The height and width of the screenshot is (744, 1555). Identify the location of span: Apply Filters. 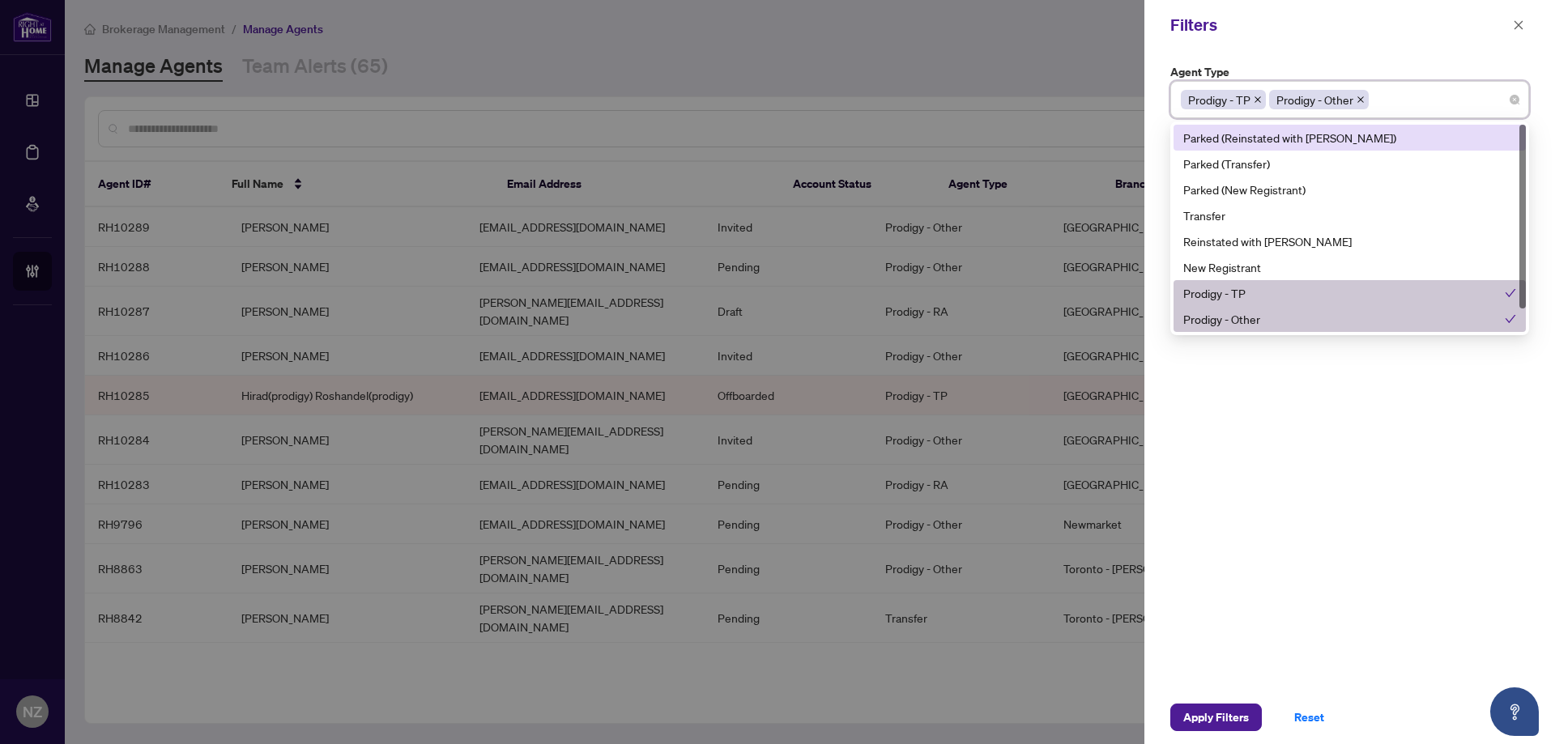
(1215, 717).